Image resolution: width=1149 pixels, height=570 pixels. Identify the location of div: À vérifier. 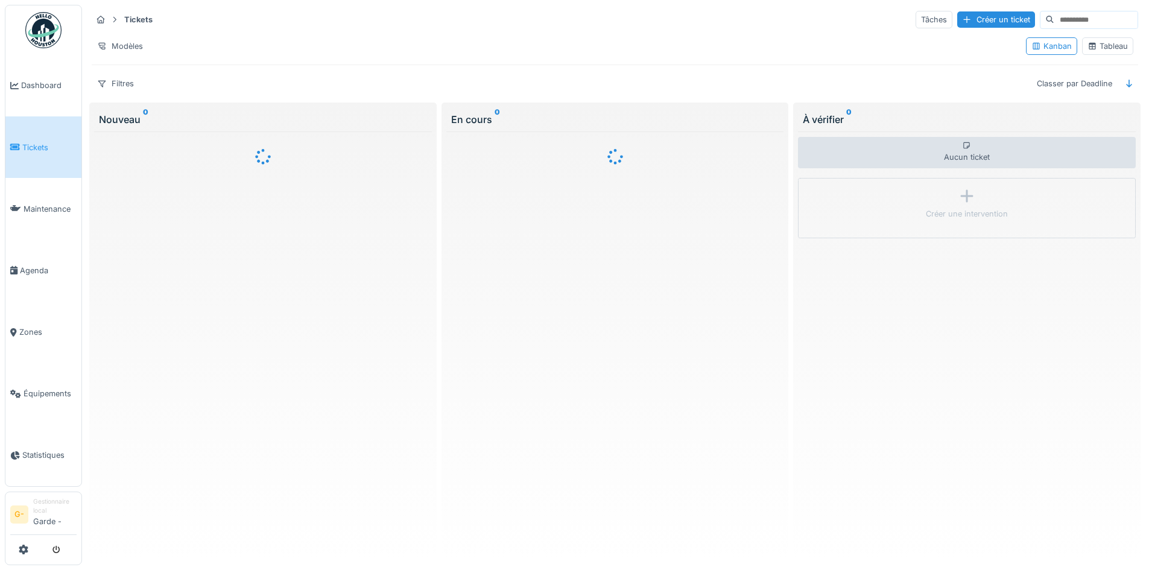
(967, 119).